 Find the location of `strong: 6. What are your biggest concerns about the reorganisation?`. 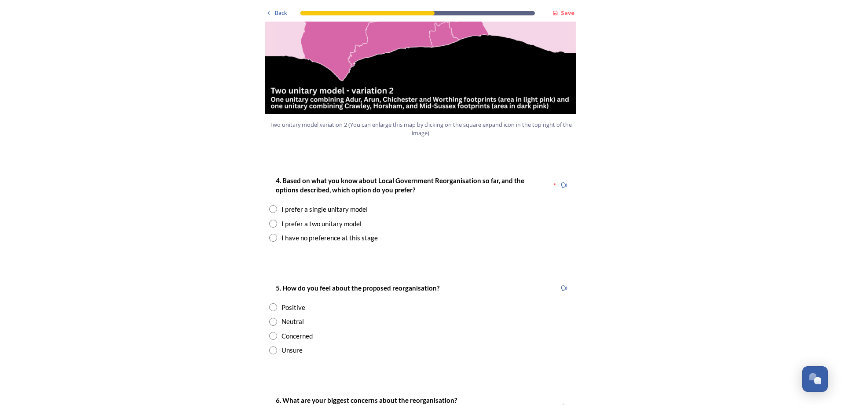

strong: 6. What are your biggest concerns about the reorganisation? is located at coordinates (366, 400).